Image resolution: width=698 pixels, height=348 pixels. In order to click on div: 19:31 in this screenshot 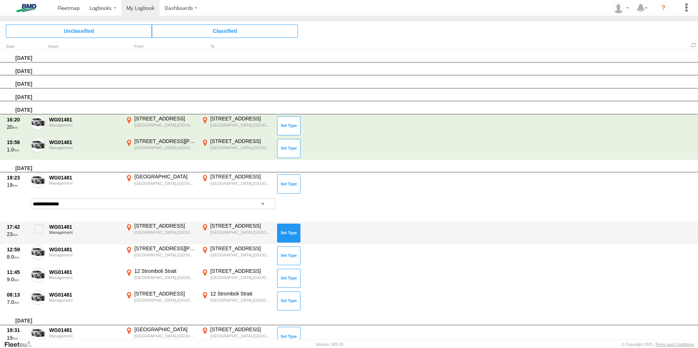, I will do `click(17, 330)`.